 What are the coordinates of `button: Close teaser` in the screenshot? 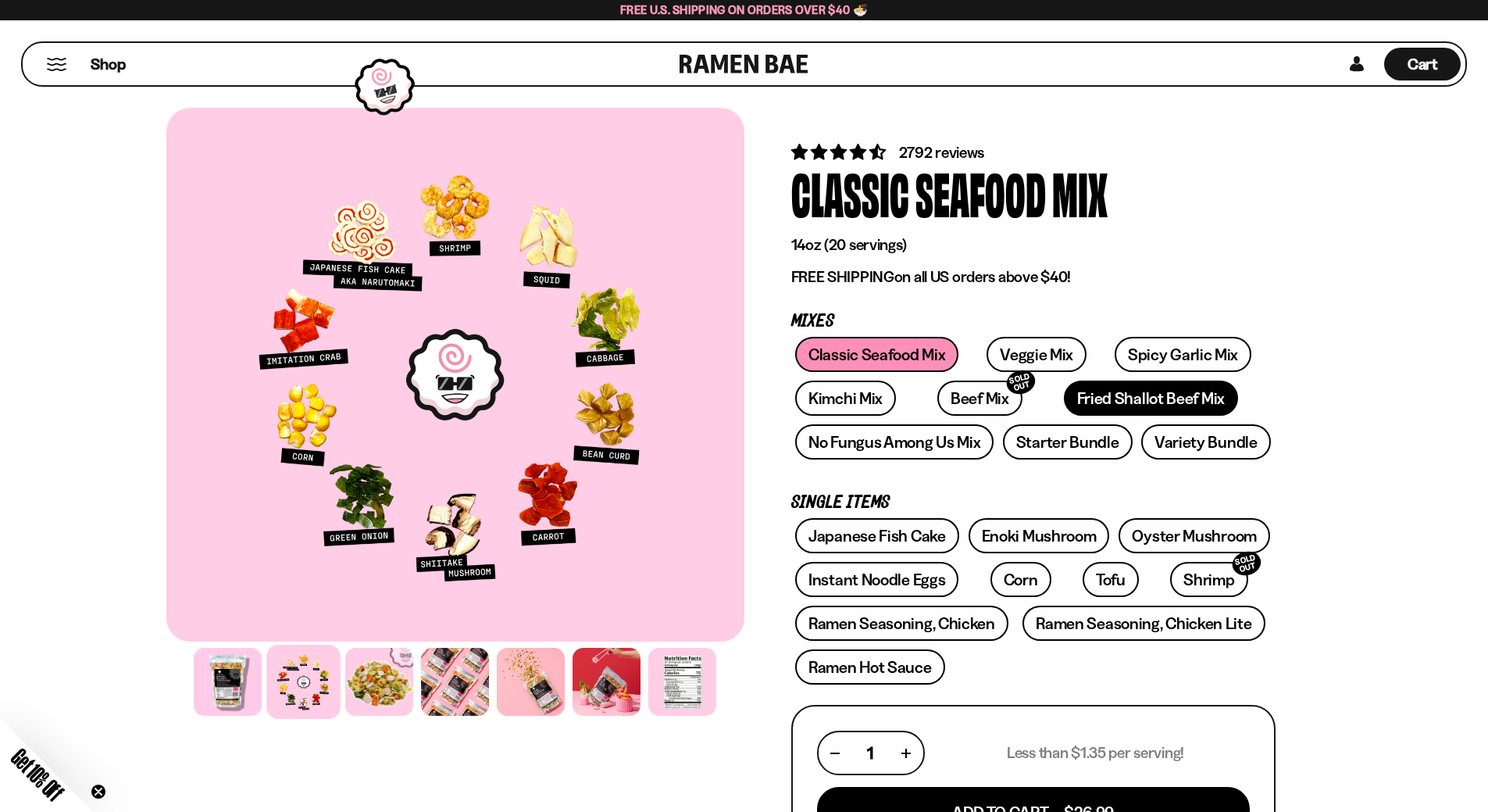 It's located at (99, 791).